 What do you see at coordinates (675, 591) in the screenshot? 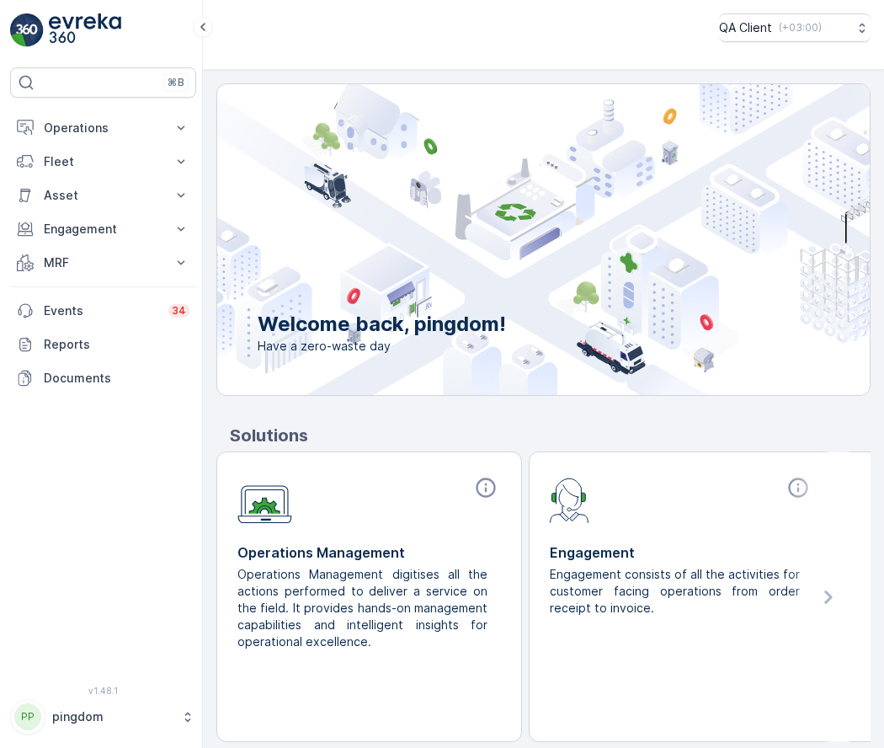
I see `p: Engagement consists of all the activities for customer facing operations from order receipt to in...` at bounding box center [675, 591].